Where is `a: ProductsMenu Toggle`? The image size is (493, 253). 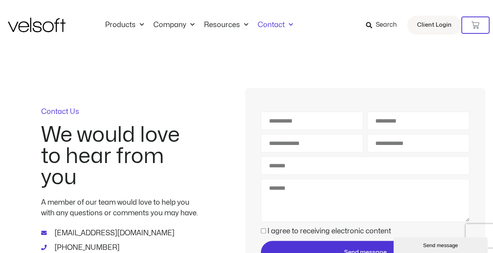
a: ProductsMenu Toggle is located at coordinates (124, 25).